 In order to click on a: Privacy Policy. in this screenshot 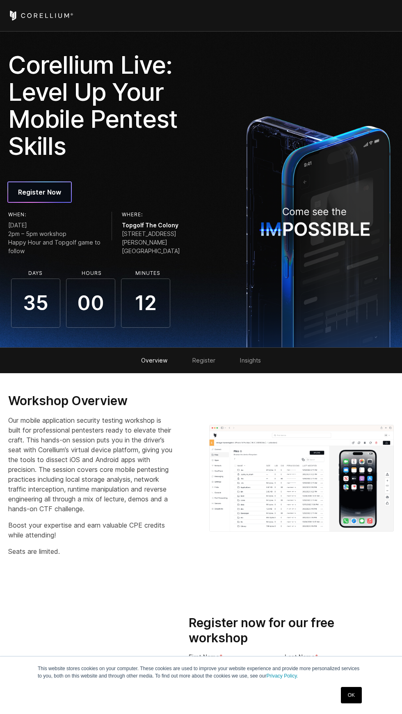, I will do `click(282, 676)`.